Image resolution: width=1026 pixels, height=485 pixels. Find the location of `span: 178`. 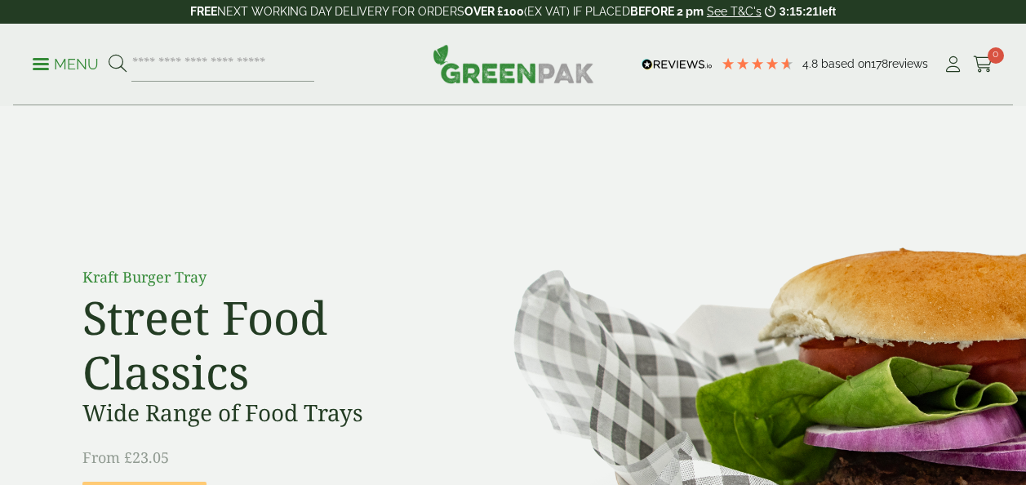

span: 178 is located at coordinates (879, 64).